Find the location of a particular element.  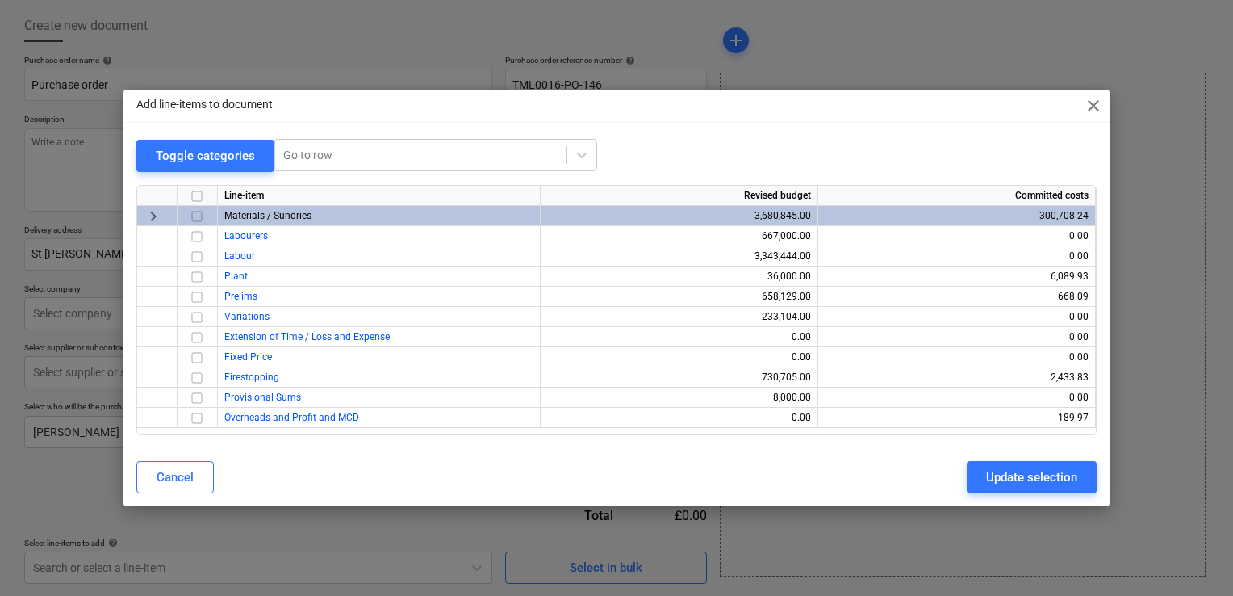

a: Extension of Time / Loss and Expense is located at coordinates (307, 337).